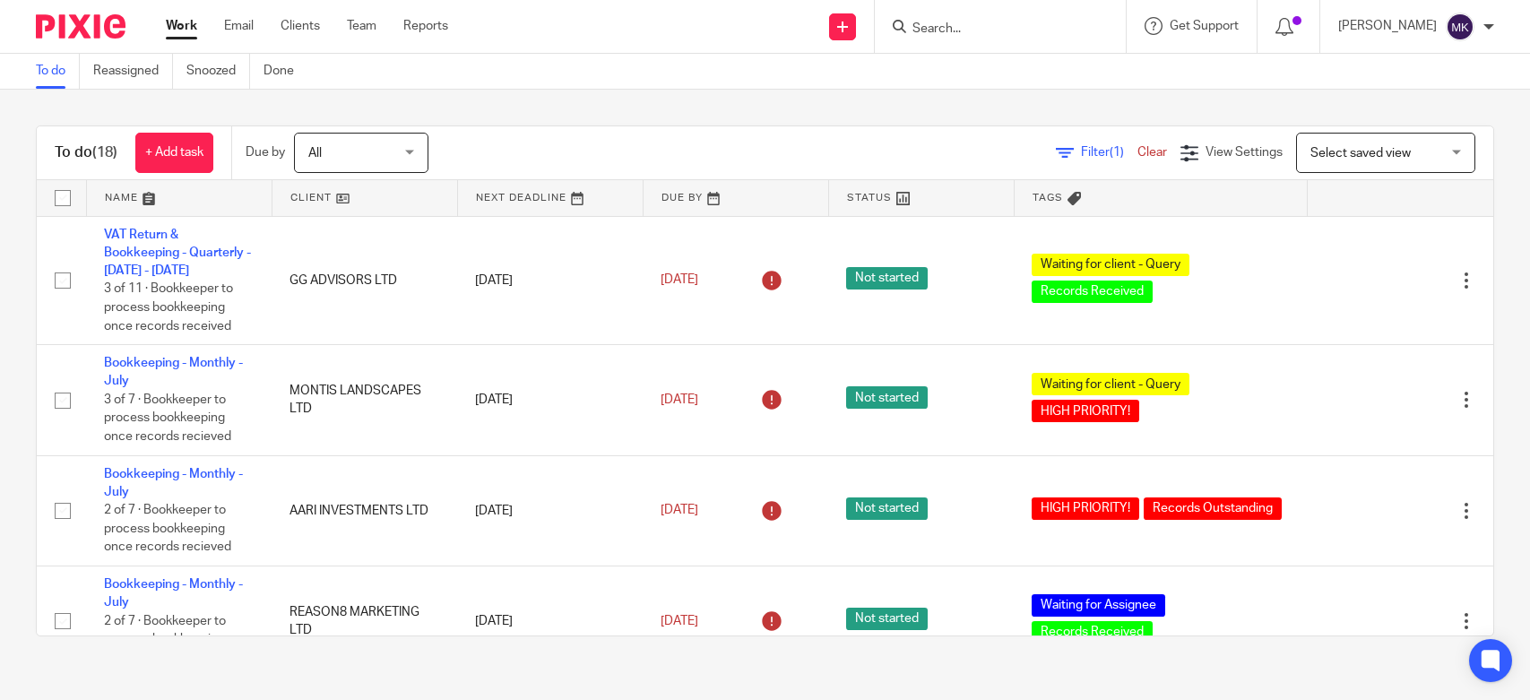  What do you see at coordinates (364, 400) in the screenshot?
I see `td: MONTIS LANDSCAPES LTD` at bounding box center [364, 400].